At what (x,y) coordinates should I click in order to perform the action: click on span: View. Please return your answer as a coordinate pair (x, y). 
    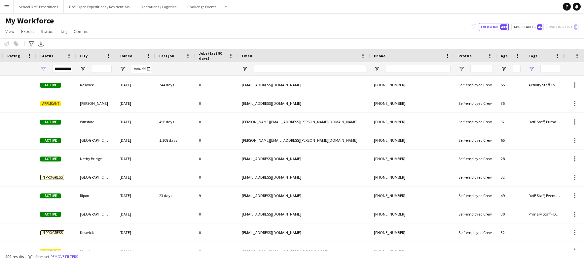
    Looking at the image, I should click on (10, 31).